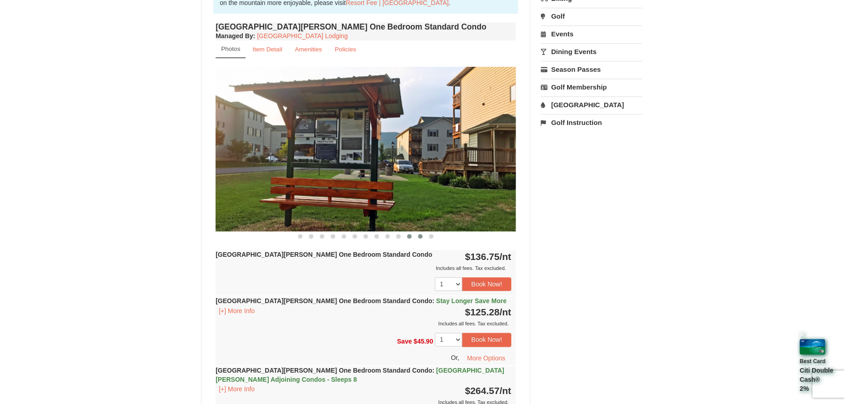 Image resolution: width=844 pixels, height=404 pixels. I want to click on span: $264.57, so click(482, 390).